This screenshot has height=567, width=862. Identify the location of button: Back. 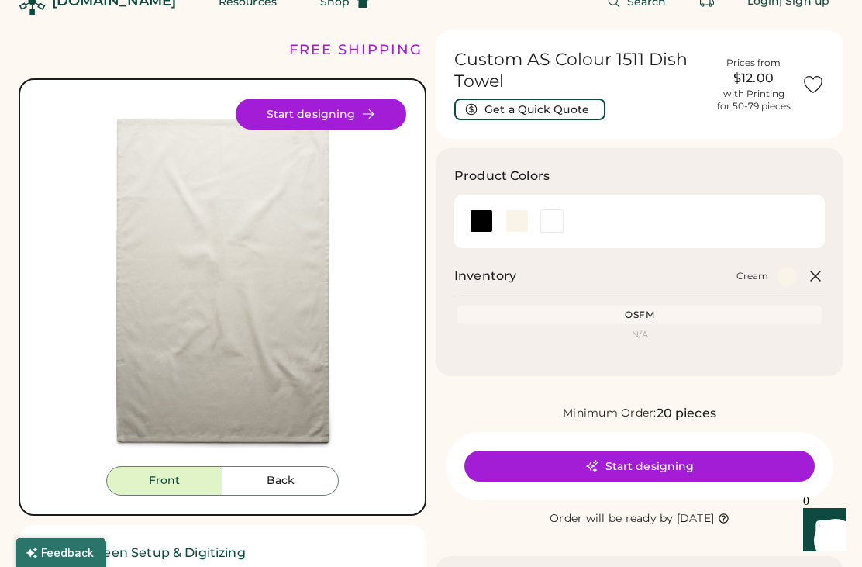
(281, 481).